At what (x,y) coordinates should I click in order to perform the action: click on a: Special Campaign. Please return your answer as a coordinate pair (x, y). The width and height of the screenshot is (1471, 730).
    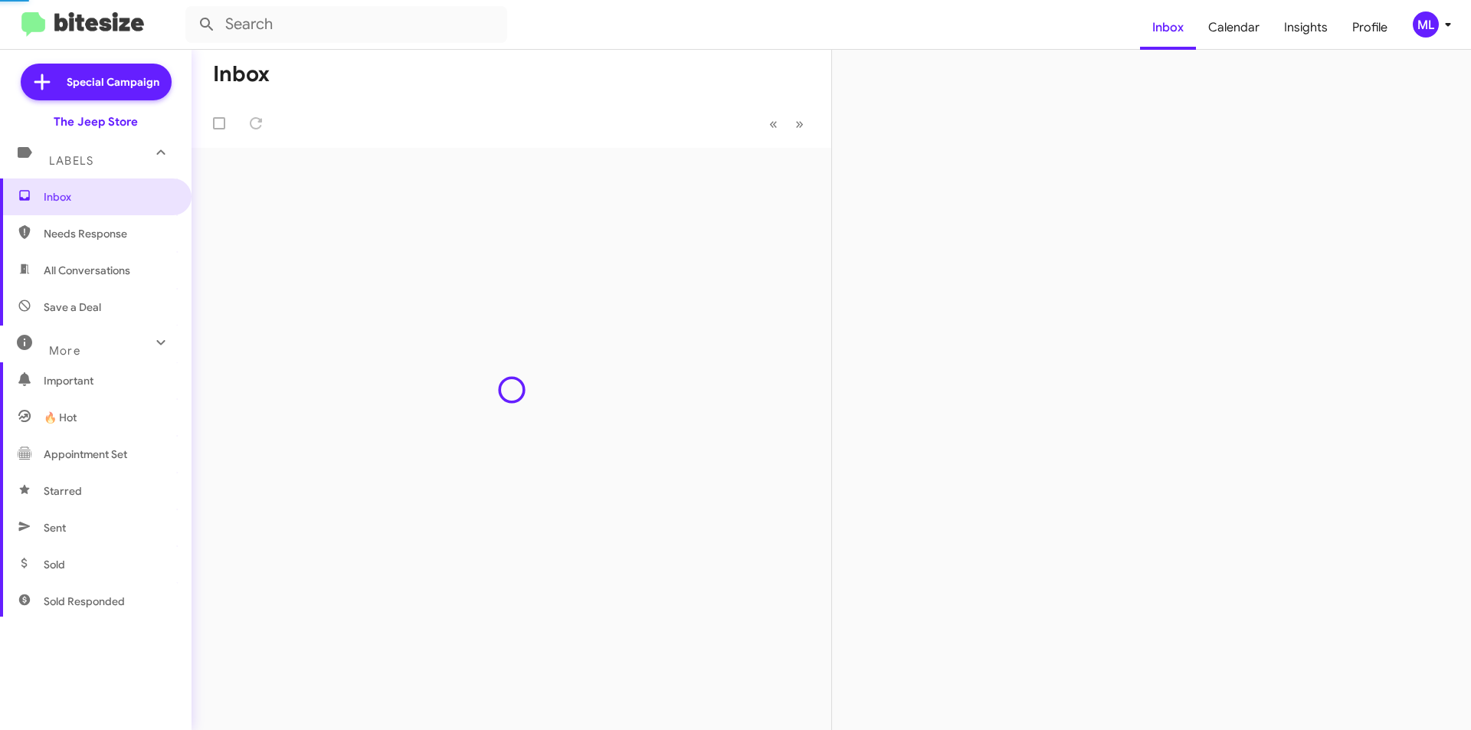
    Looking at the image, I should click on (96, 82).